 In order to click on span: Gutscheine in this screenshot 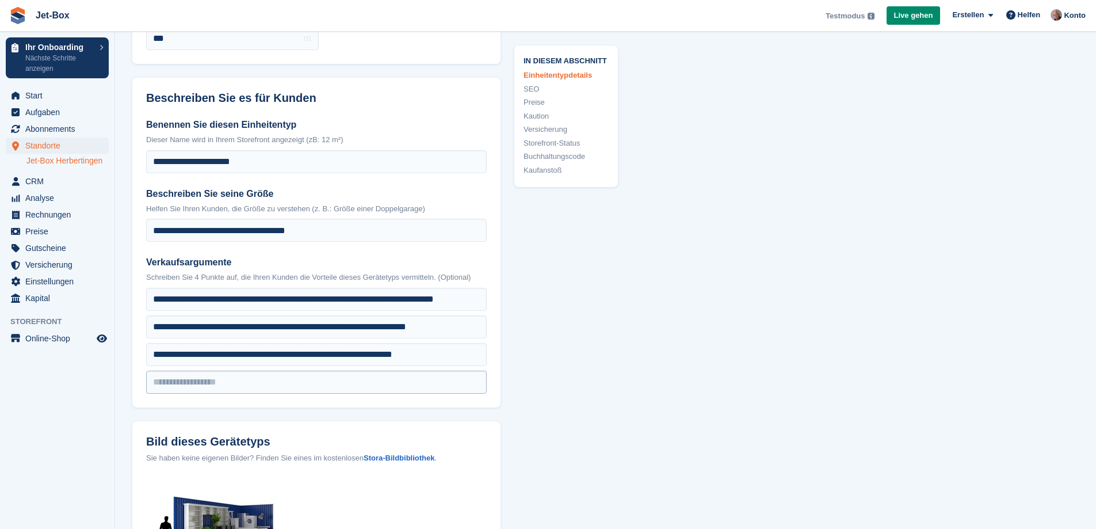, I will do `click(60, 248)`.